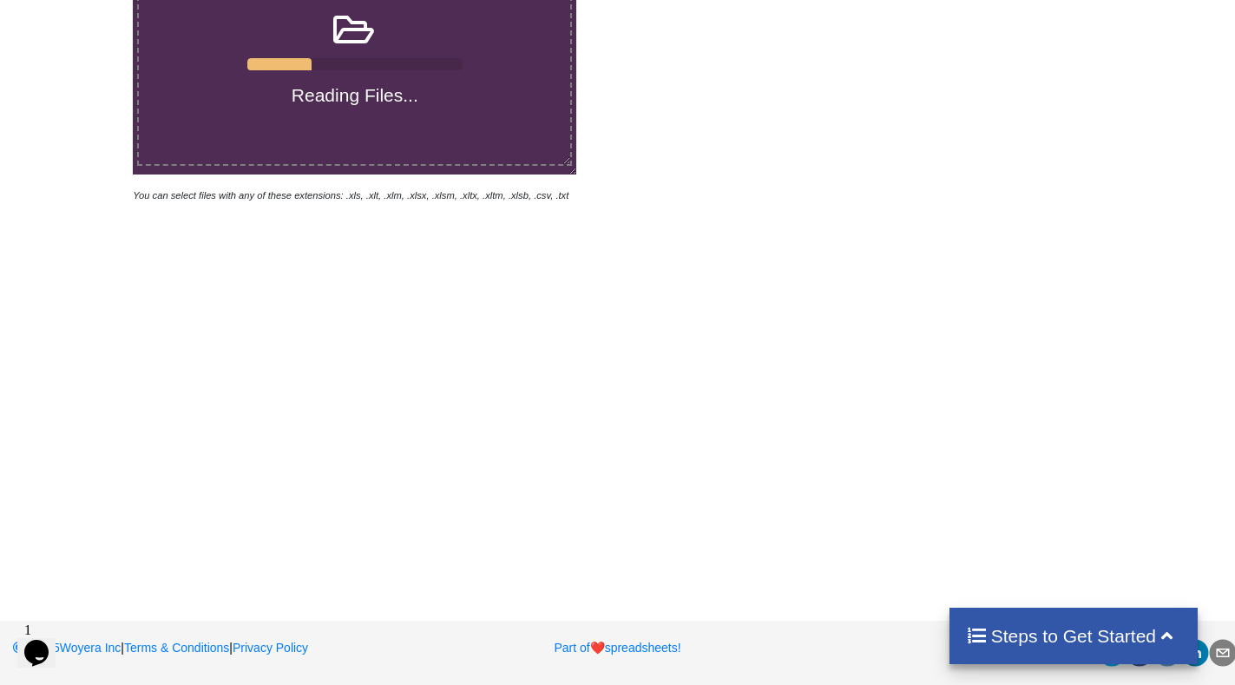 This screenshot has height=685, width=1235. Describe the element at coordinates (597, 647) in the screenshot. I see `span: heart` at that location.